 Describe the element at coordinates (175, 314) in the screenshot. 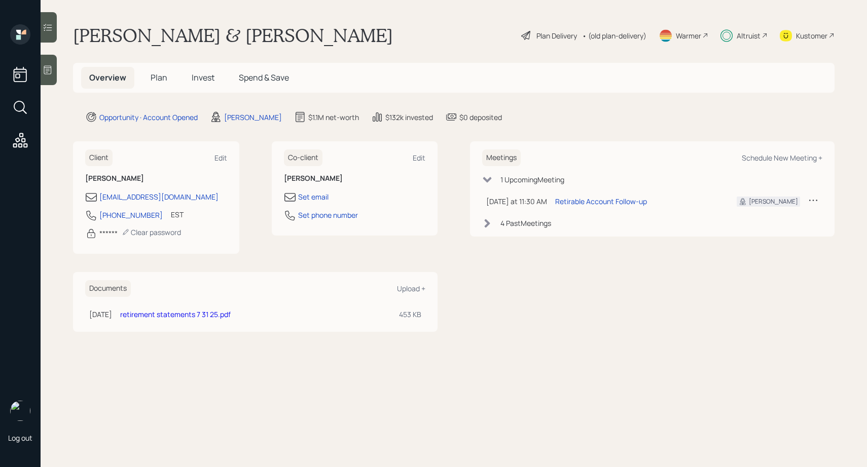

I see `a: retirement statements 7 31 25.pdf` at that location.